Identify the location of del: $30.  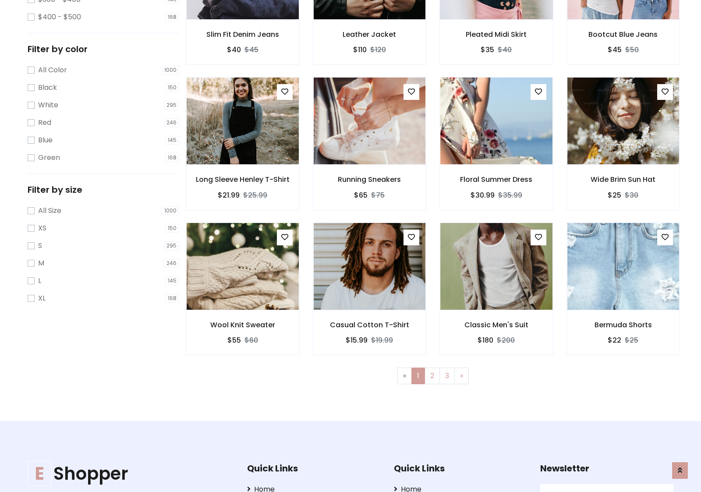
(632, 195).